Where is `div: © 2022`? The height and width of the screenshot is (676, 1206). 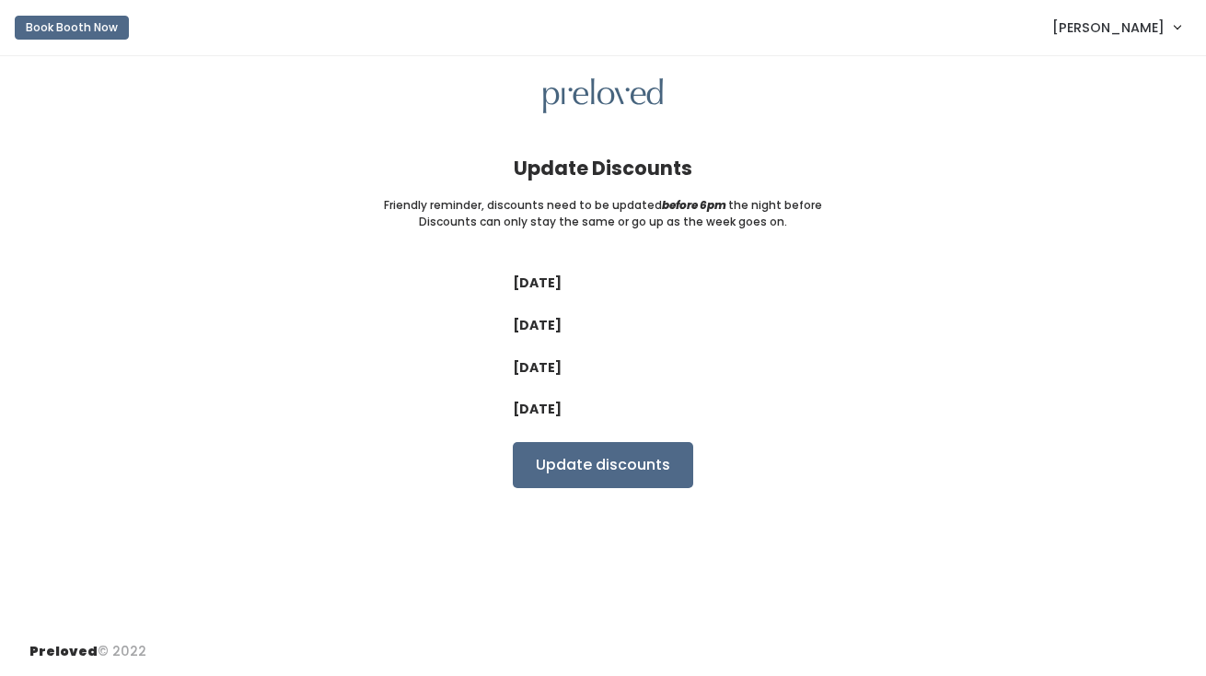
div: © 2022 is located at coordinates (87, 644).